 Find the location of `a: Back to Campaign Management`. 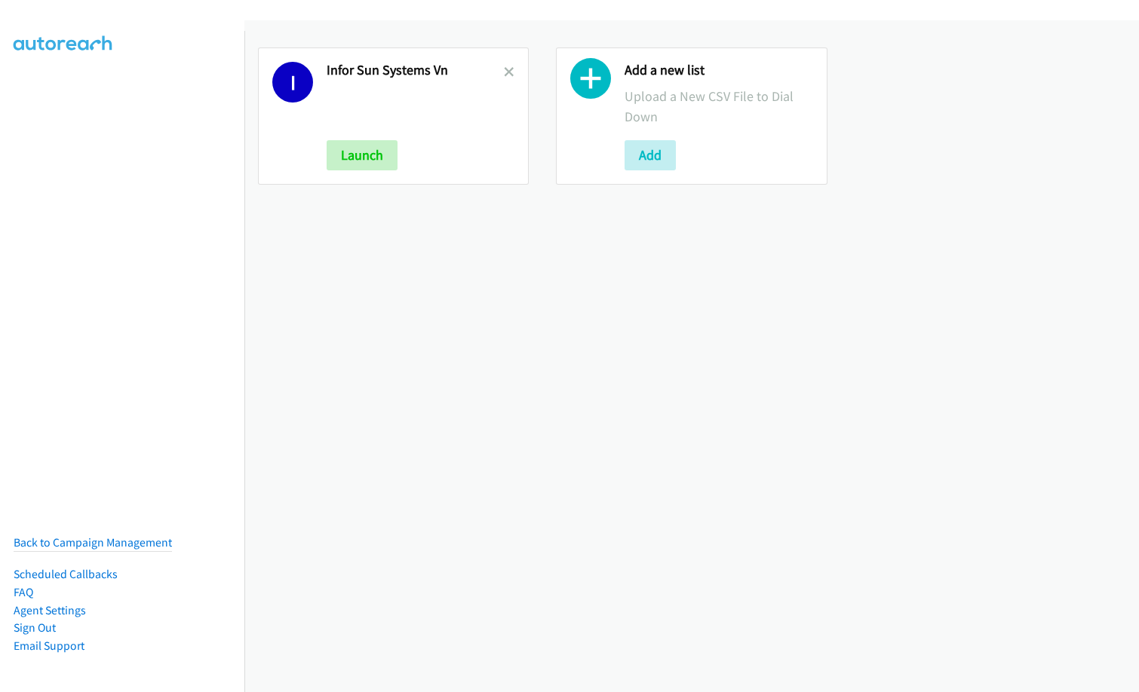

a: Back to Campaign Management is located at coordinates (93, 542).